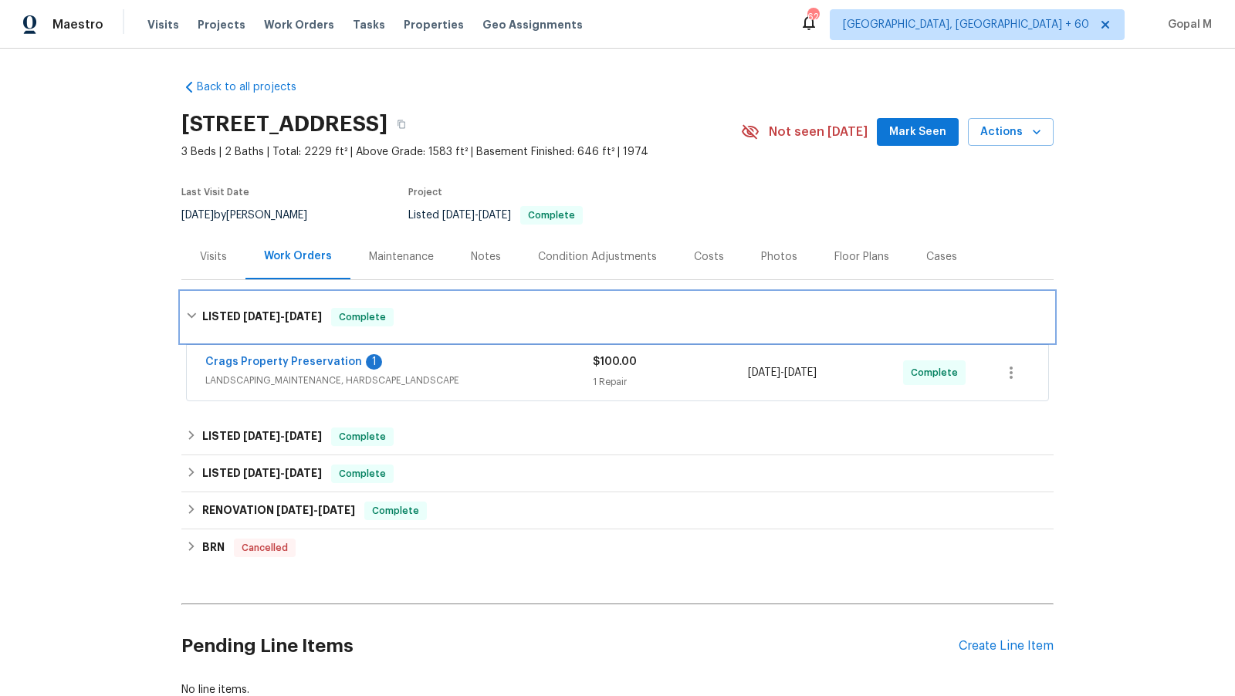 The height and width of the screenshot is (696, 1235). Describe the element at coordinates (213, 548) in the screenshot. I see `h6: BRN` at that location.